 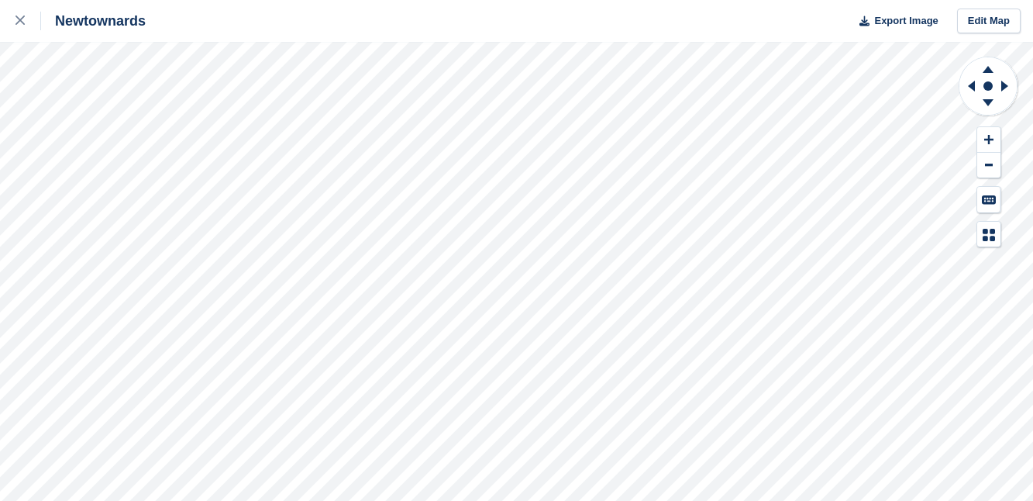 What do you see at coordinates (989, 199) in the screenshot?
I see `button: Keyboard Shortcuts` at bounding box center [989, 199].